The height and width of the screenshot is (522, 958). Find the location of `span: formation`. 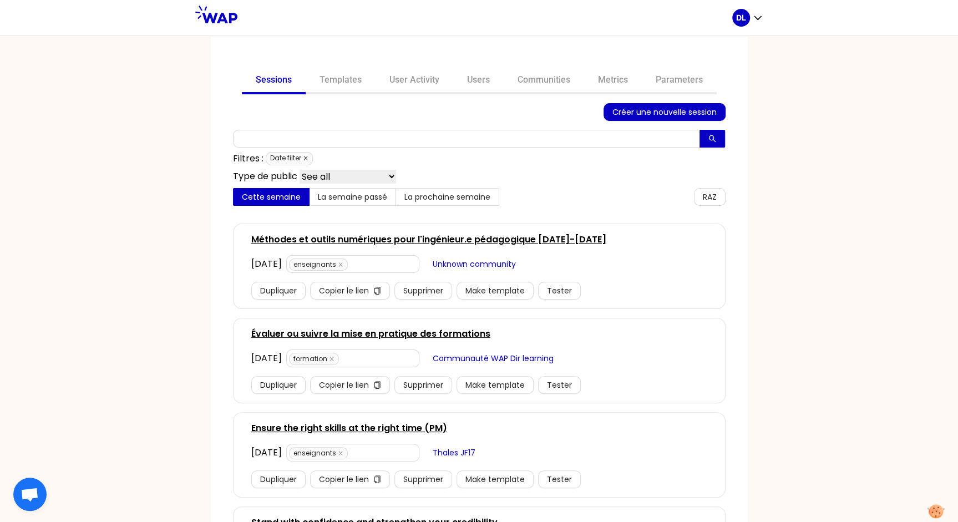

span: formation is located at coordinates (314, 359).